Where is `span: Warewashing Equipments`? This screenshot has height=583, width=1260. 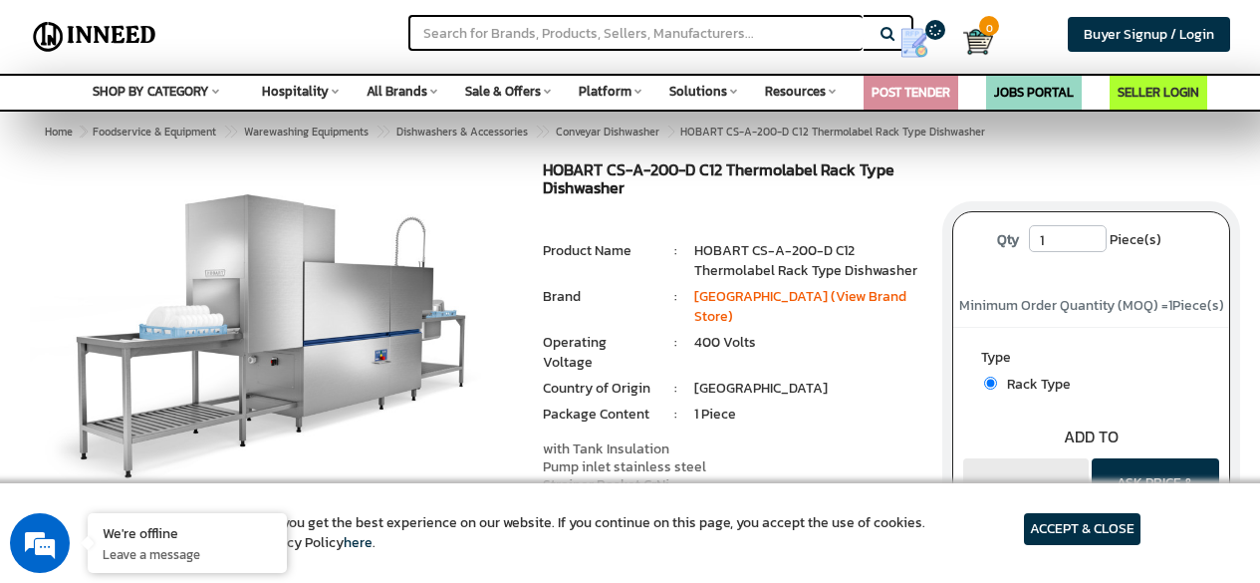
span: Warewashing Equipments is located at coordinates (306, 131).